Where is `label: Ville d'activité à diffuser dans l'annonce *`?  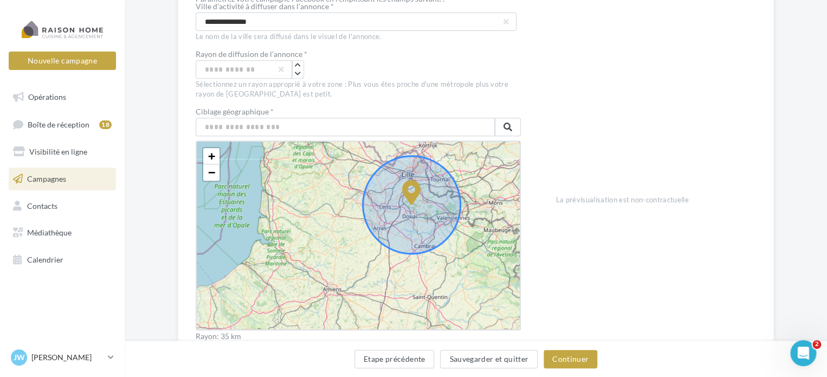 label: Ville d'activité à diffuser dans l'annonce * is located at coordinates (354, 7).